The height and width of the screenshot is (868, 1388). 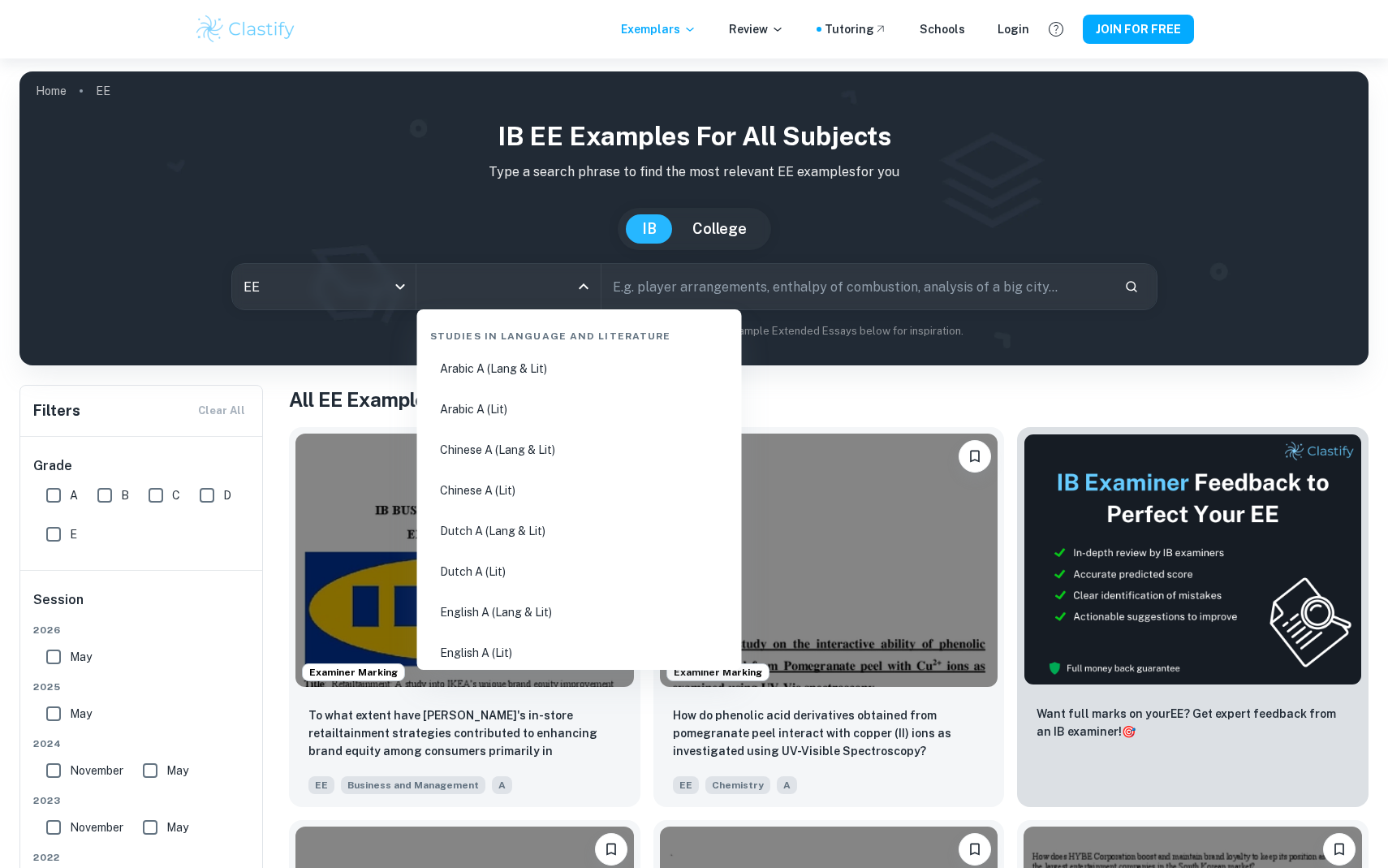 I want to click on div: Schools, so click(x=942, y=29).